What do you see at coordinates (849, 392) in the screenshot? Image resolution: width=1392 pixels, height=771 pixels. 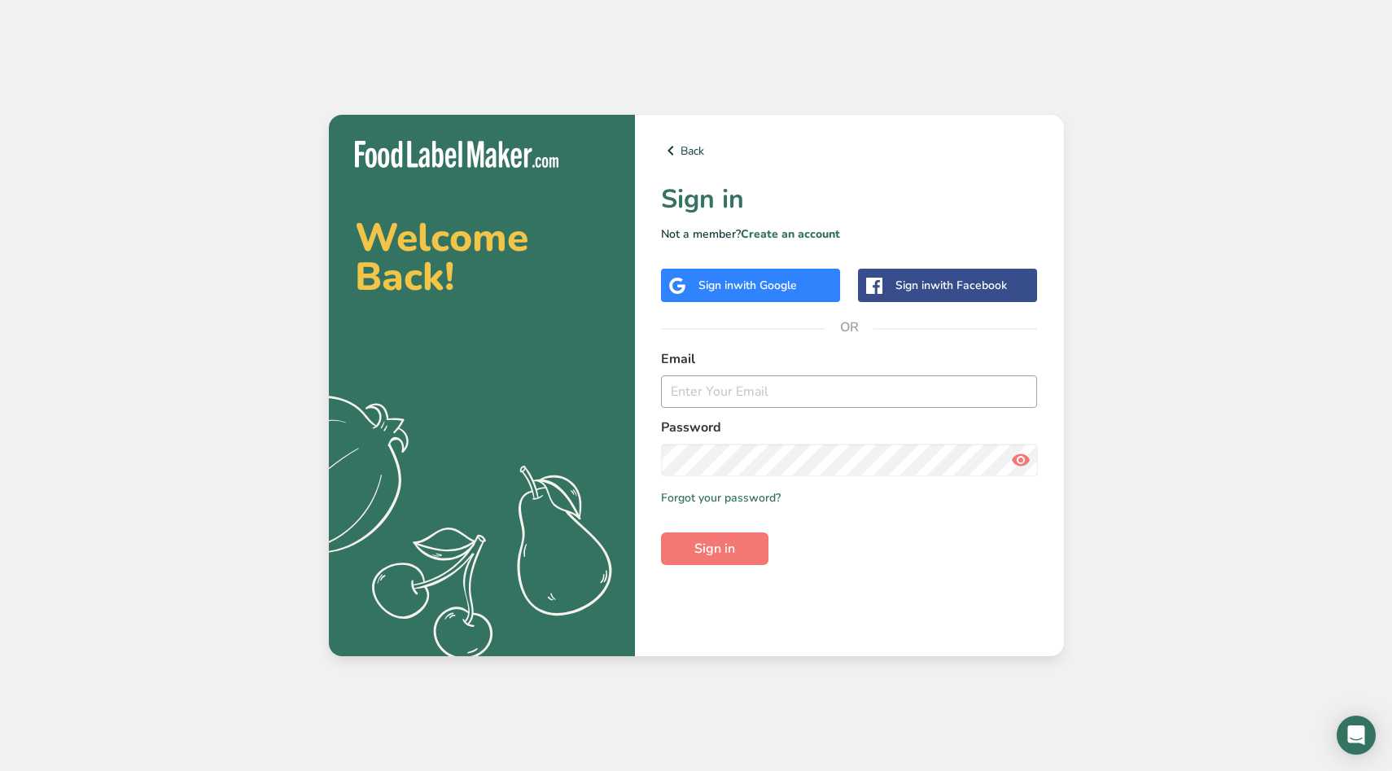 I see `input: Enter Your Email` at bounding box center [849, 392].